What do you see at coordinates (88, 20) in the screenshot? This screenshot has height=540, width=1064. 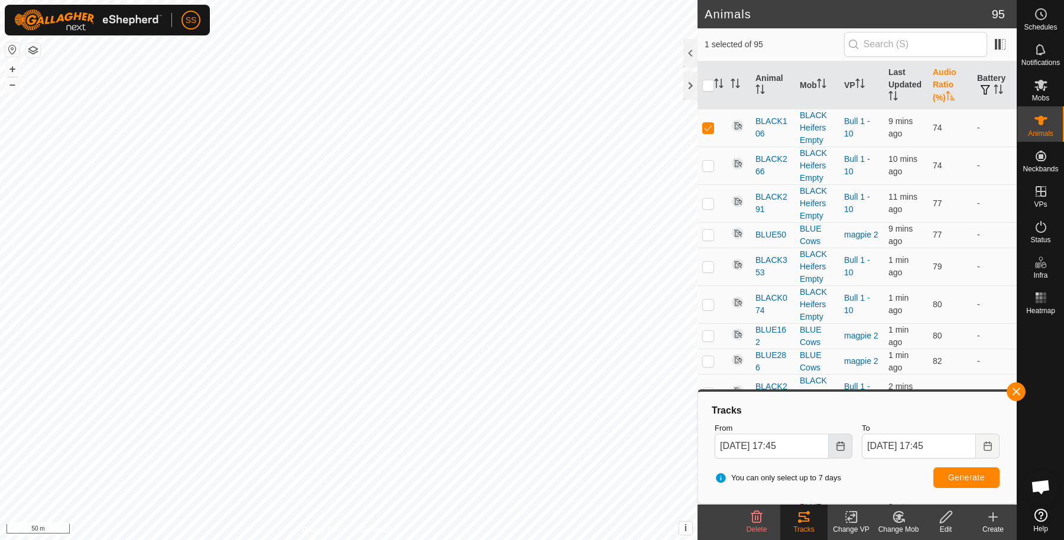 I see `img: Gallagher Logo` at bounding box center [88, 20].